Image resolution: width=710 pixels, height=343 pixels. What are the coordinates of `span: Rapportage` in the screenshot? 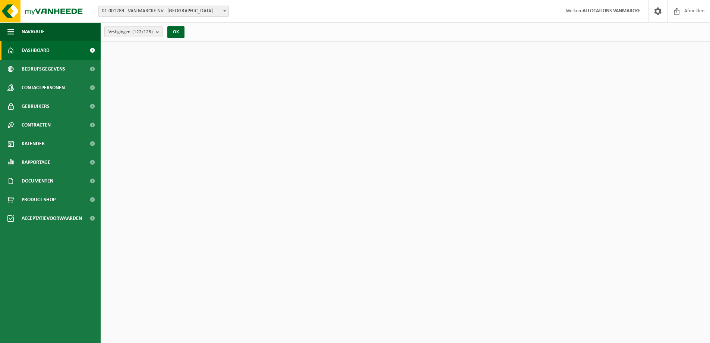 It's located at (36, 162).